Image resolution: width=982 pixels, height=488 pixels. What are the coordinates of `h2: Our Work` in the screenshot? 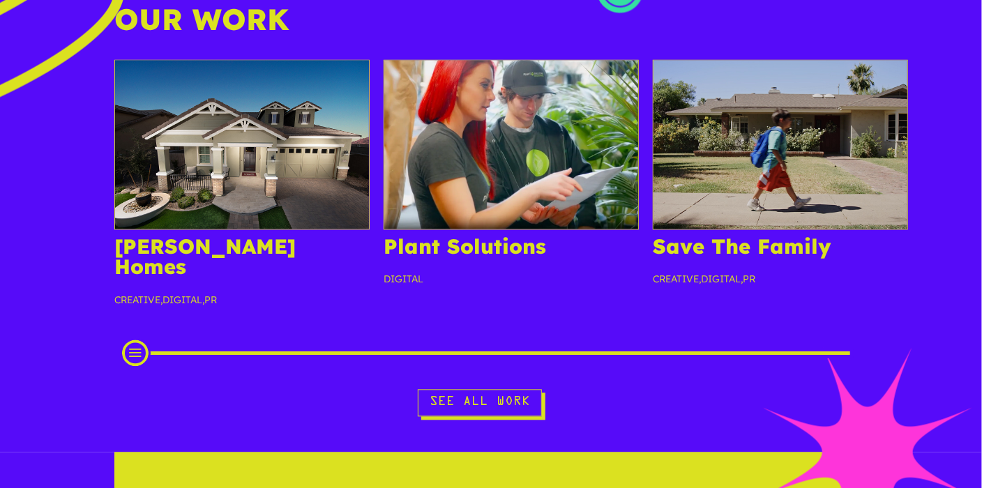 It's located at (491, 25).